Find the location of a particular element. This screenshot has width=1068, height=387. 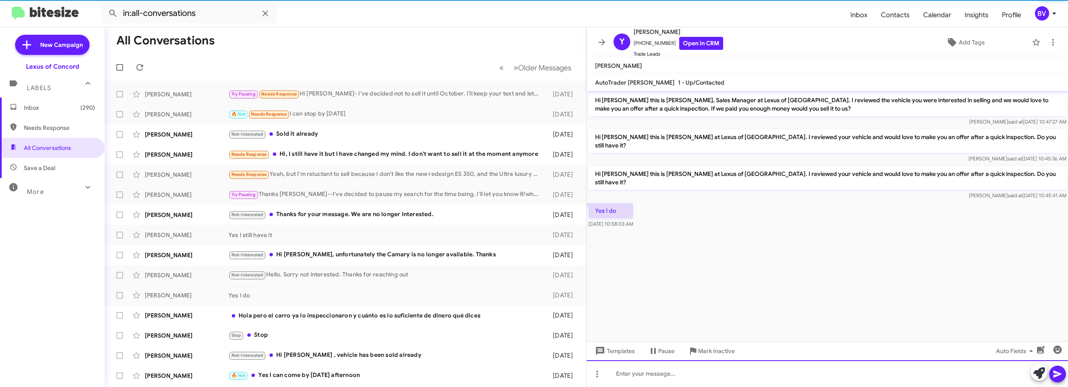

div: Yes I still have it is located at coordinates (386, 235).